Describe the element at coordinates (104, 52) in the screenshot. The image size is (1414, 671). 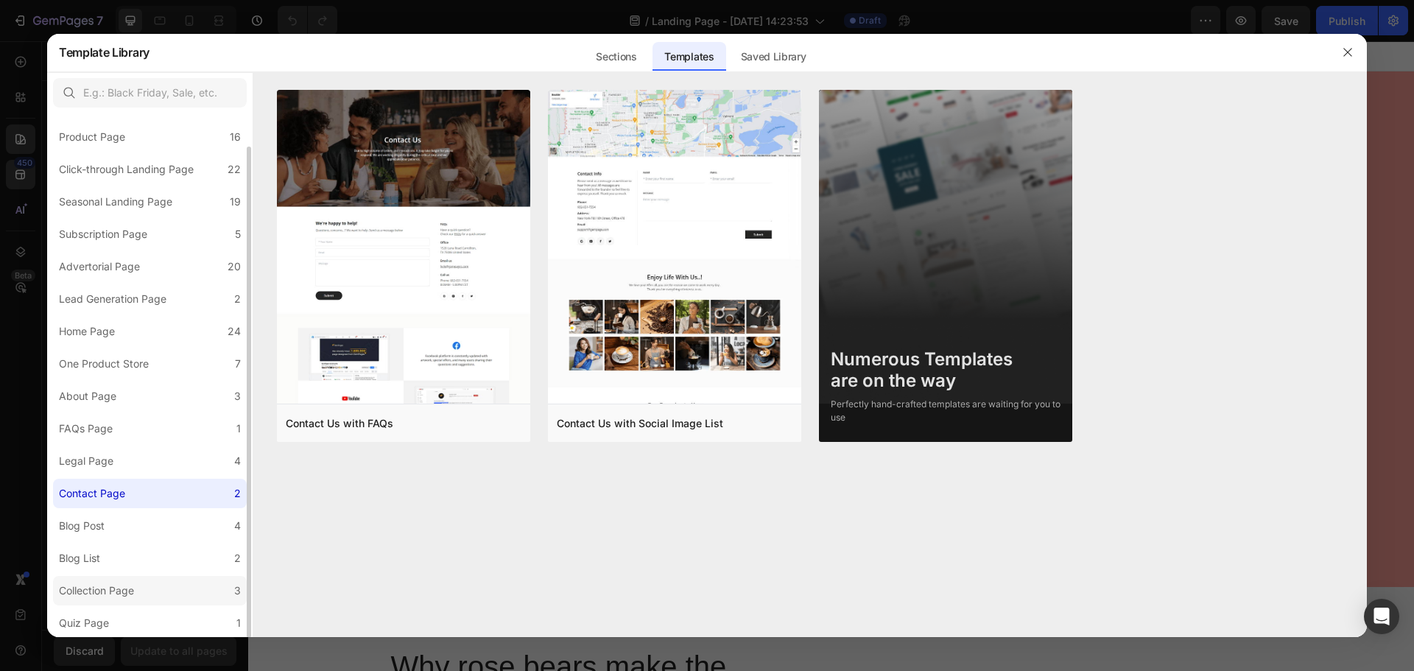
I see `h2: Template Library` at that location.